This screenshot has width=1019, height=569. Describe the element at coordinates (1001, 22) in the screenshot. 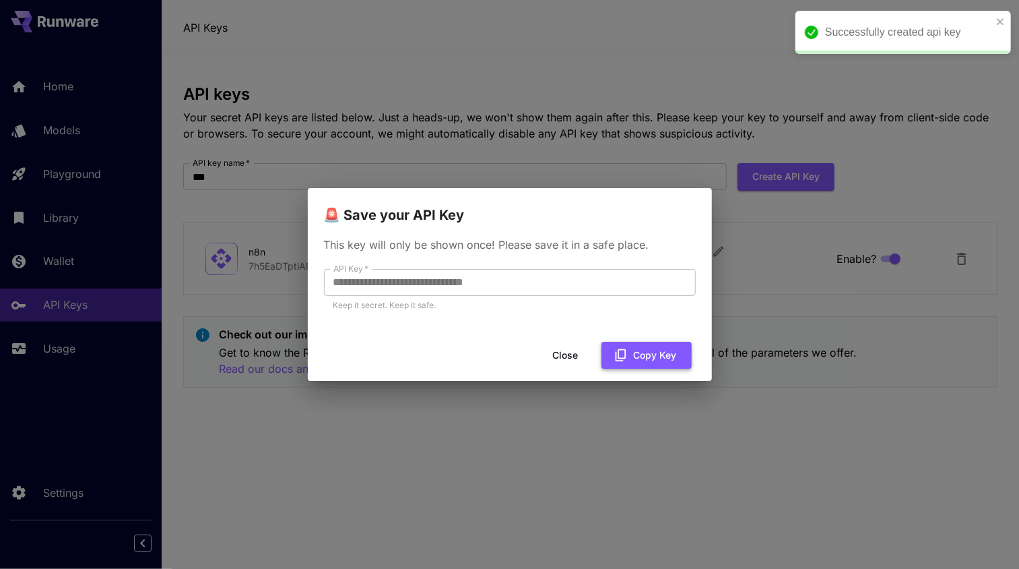

I see `button: close` at that location.